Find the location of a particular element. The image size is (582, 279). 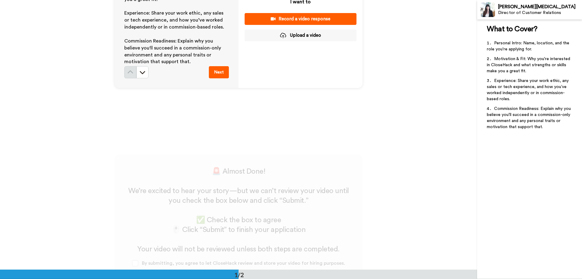

span: Personal Intro: Name, location, and the role you're applying for. is located at coordinates (529, 46).